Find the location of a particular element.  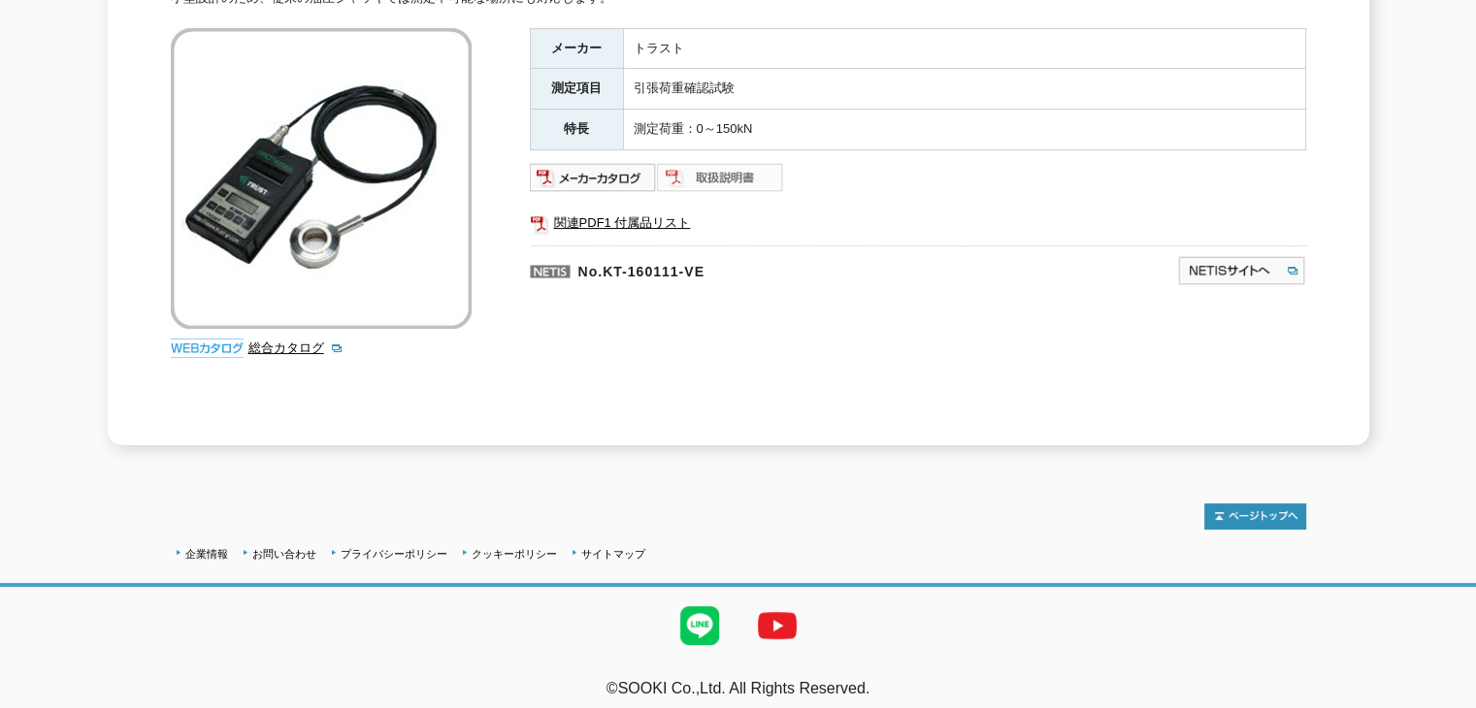

img: NETISサイトへ is located at coordinates (1241, 271).